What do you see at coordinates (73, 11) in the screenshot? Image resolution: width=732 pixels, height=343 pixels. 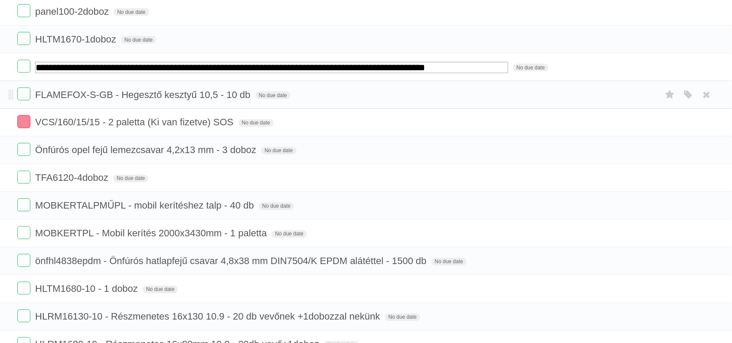 I see `span: panel100-2doboz` at bounding box center [73, 11].